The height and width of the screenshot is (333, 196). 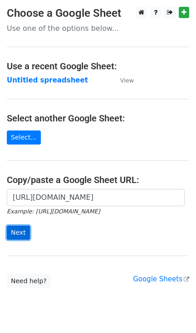 I want to click on strong: Untitled spreadsheet, so click(x=47, y=80).